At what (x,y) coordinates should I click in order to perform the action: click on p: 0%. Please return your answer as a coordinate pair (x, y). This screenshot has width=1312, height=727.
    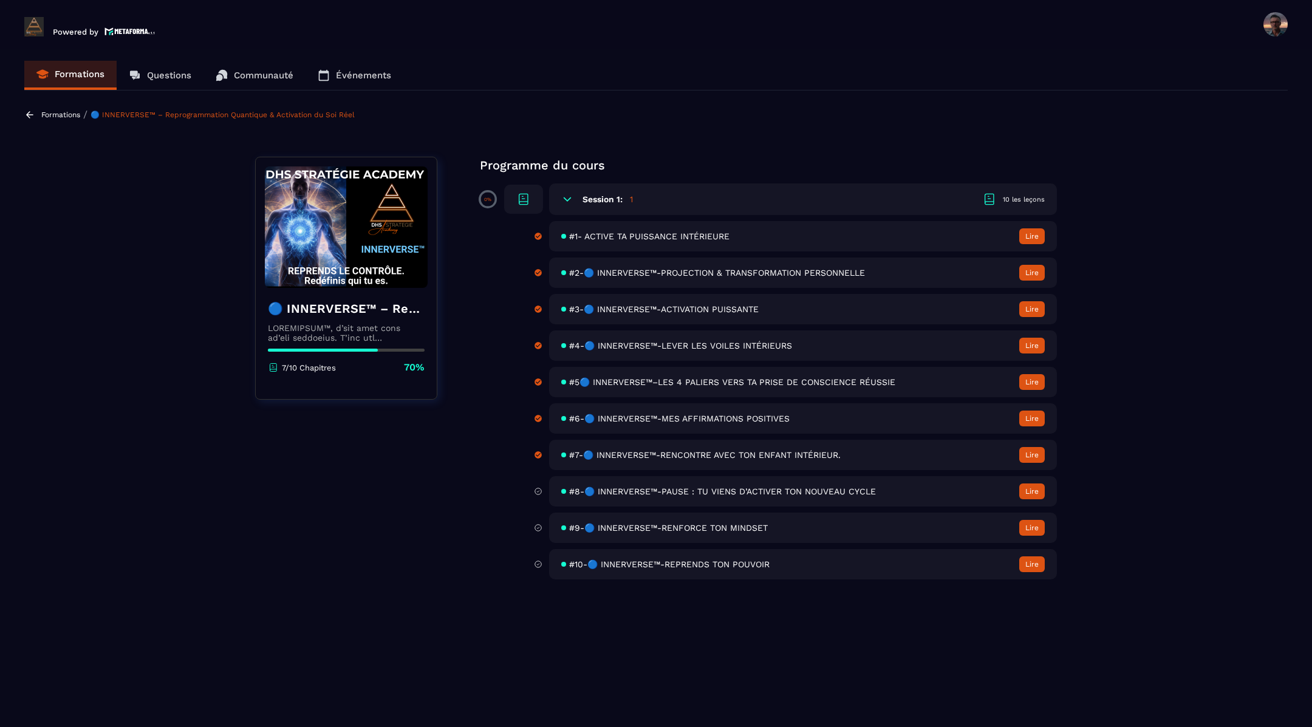
    Looking at the image, I should click on (488, 199).